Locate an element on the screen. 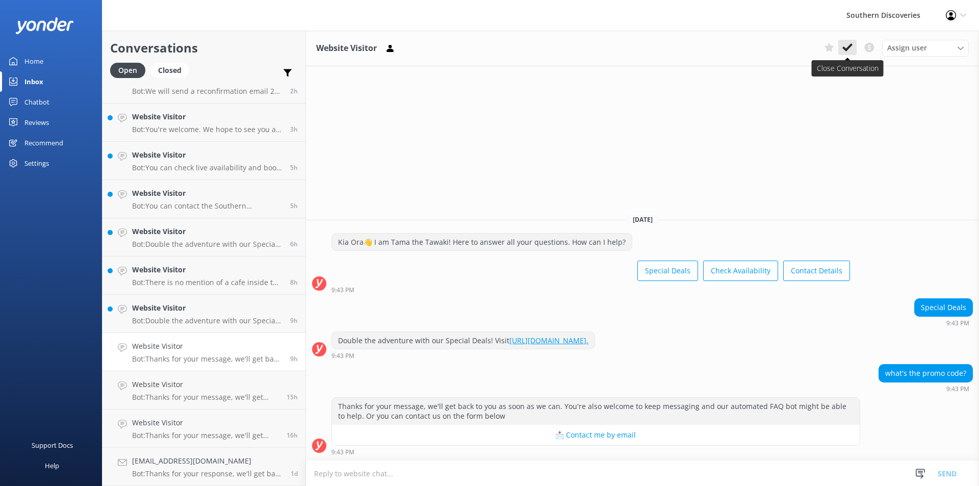 The height and width of the screenshot is (486, 979). button: Special Deals is located at coordinates (668, 271).